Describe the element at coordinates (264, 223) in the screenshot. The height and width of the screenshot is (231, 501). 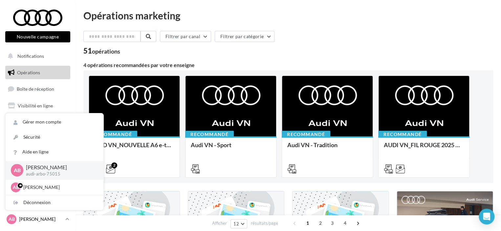
I see `span: résultats/page` at that location.